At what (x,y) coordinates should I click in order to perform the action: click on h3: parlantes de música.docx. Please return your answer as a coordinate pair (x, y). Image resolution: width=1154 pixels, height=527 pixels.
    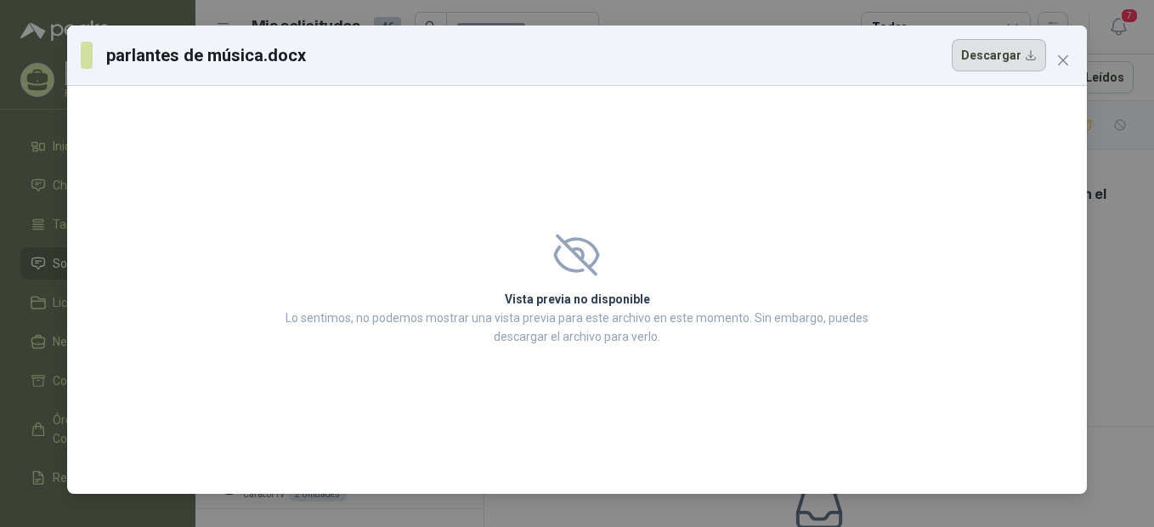
    Looking at the image, I should click on (207, 55).